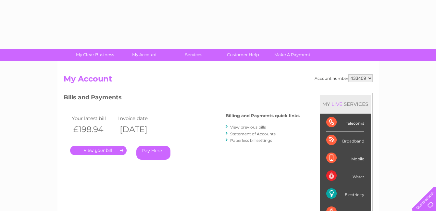  Describe the element at coordinates (251, 140) in the screenshot. I see `a: Paperless bill settings` at that location.